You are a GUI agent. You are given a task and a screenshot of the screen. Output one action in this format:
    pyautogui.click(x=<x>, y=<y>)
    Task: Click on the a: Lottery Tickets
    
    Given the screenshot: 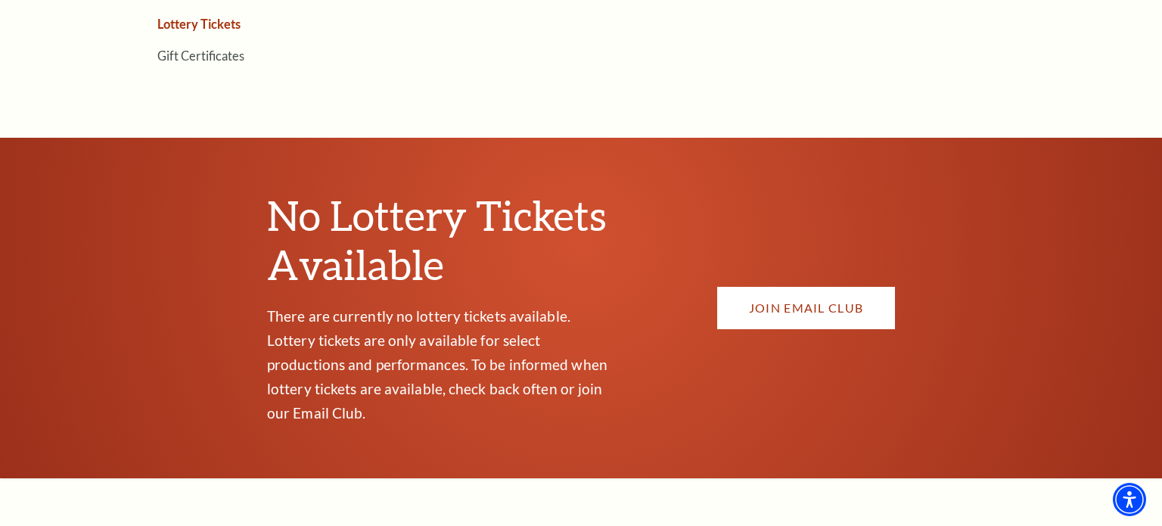 What is the action you would take?
    pyautogui.click(x=199, y=23)
    